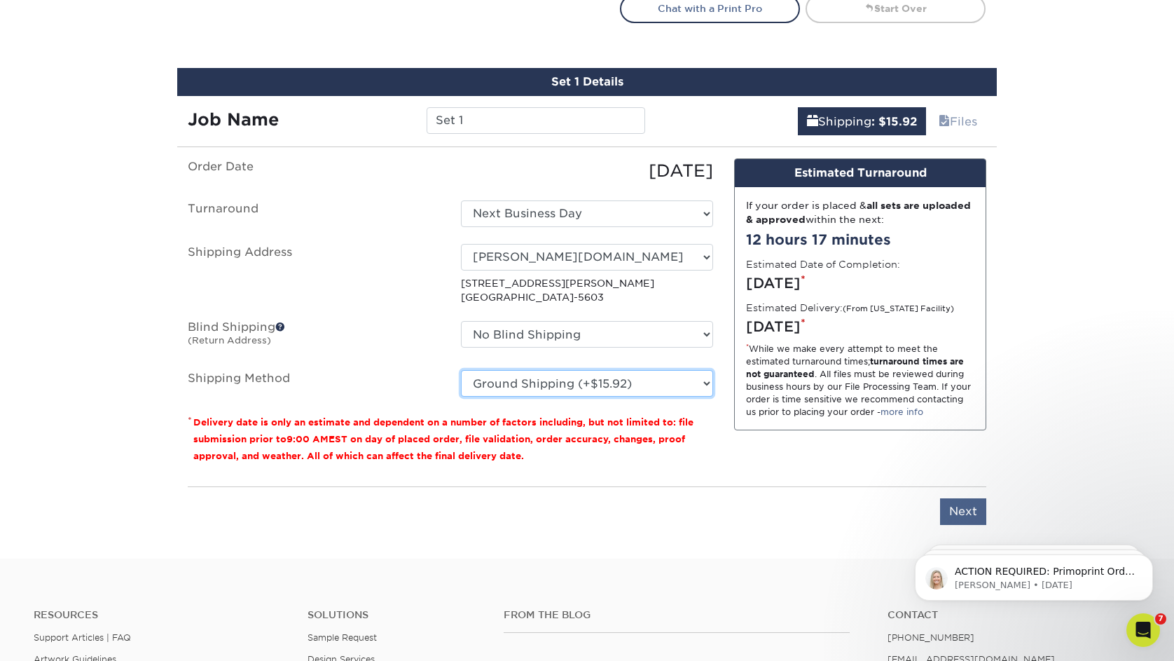 The height and width of the screenshot is (661, 1174). What do you see at coordinates (861, 381) in the screenshot?
I see `div: While we make every attempt to meet the estimated turnaround times; . All files must be reviewed ...` at bounding box center [861, 381].